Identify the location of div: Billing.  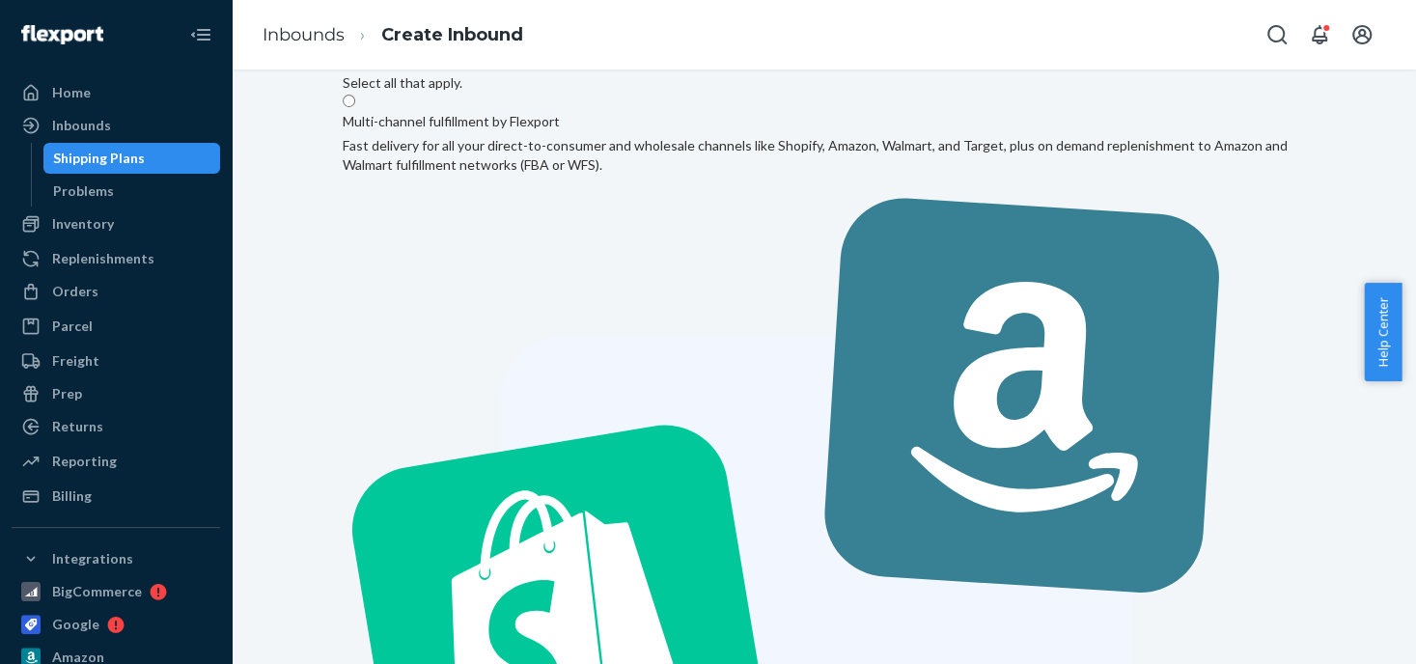
(71, 496).